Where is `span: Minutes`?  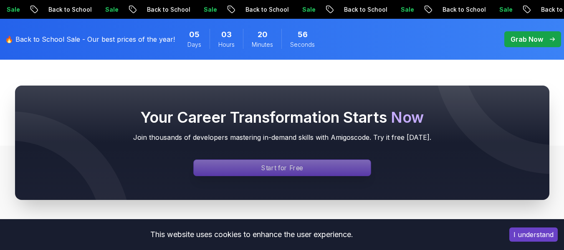 span: Minutes is located at coordinates (262, 45).